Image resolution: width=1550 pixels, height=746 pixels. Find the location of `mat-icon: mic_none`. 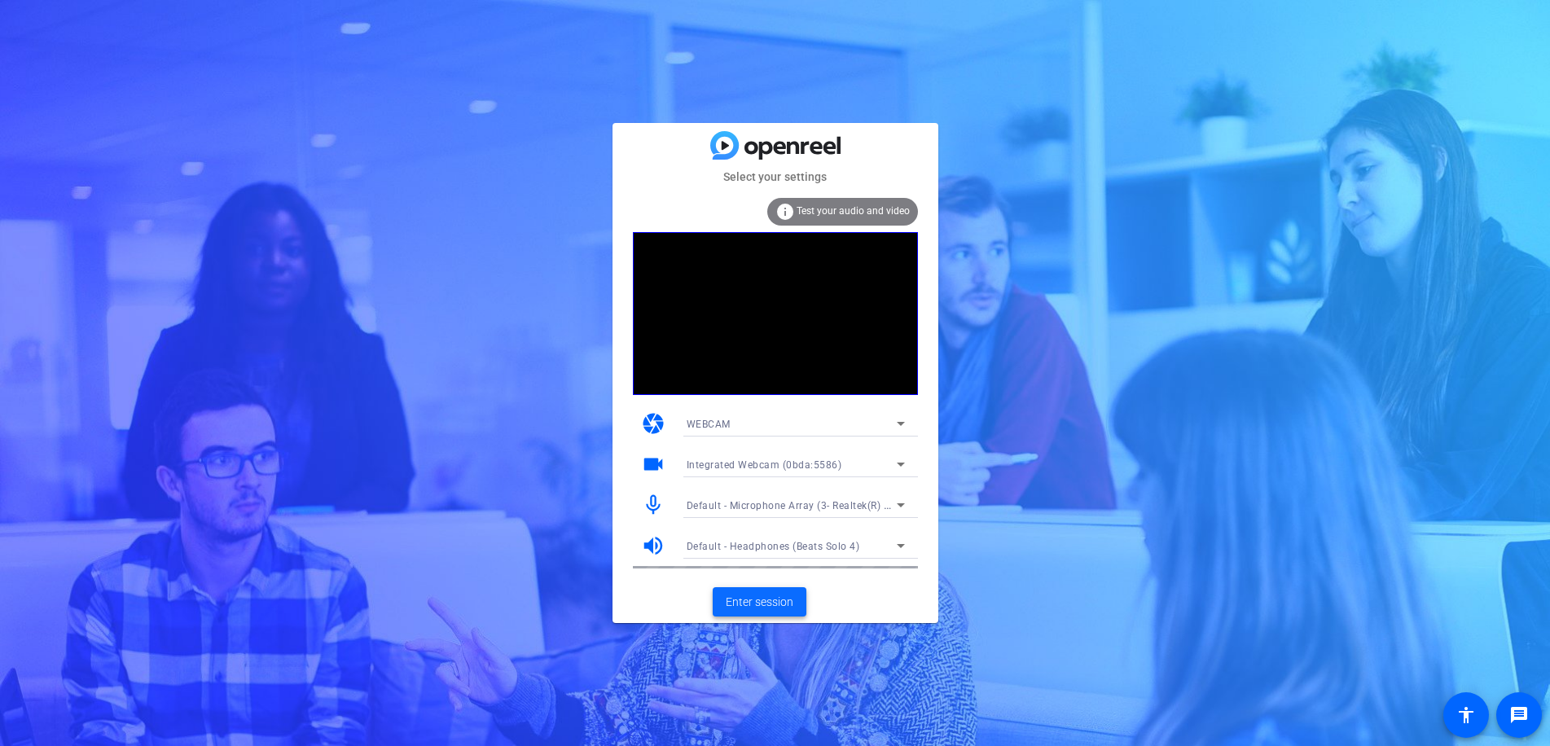

mat-icon: mic_none is located at coordinates (653, 505).